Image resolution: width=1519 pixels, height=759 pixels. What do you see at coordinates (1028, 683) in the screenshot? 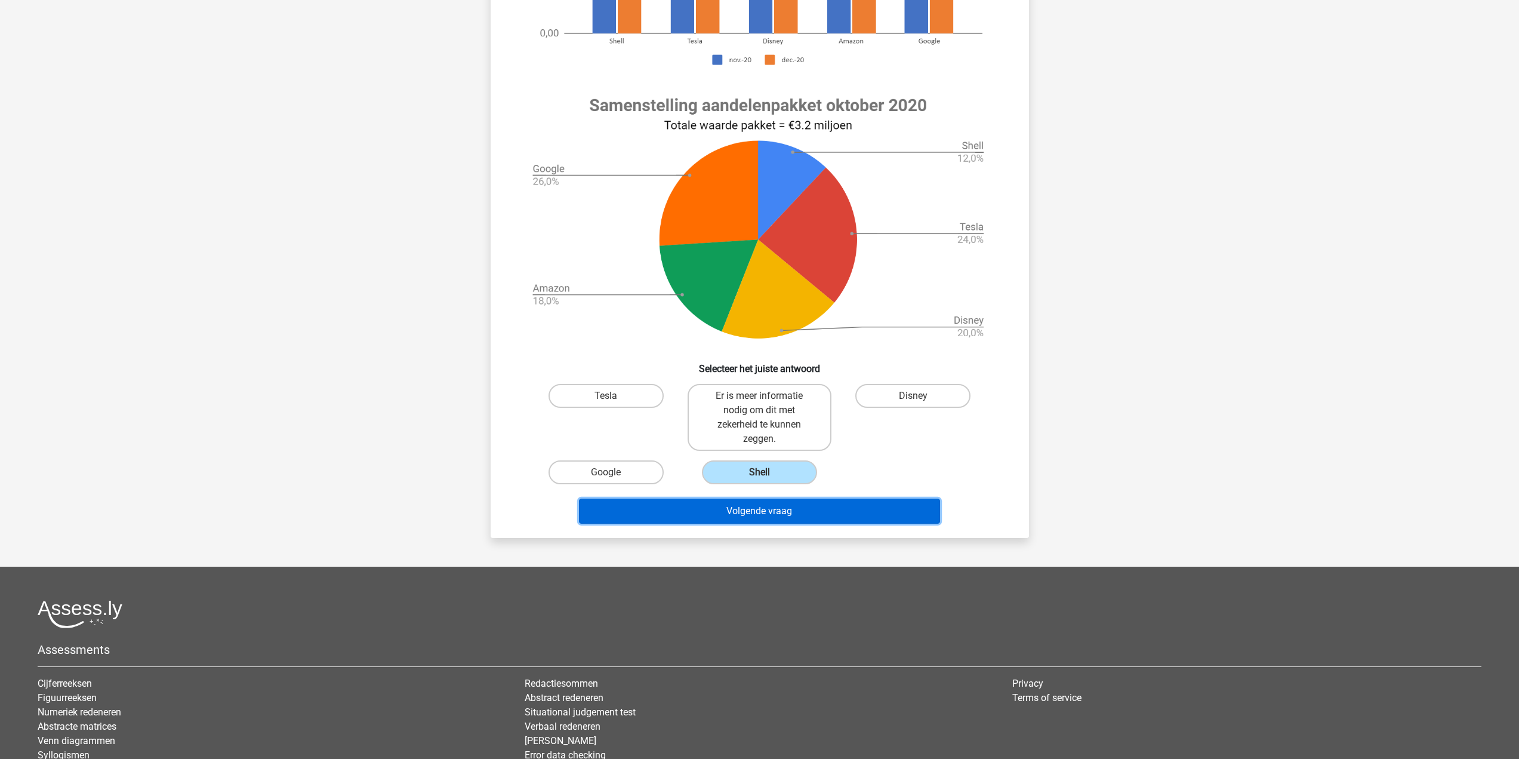
I see `a: Privacy` at bounding box center [1028, 683].